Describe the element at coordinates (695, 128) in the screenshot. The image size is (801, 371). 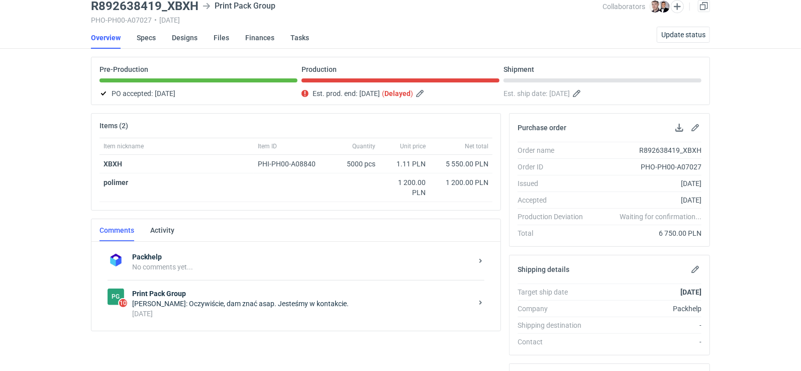
I see `button: Edit purchase order` at that location.